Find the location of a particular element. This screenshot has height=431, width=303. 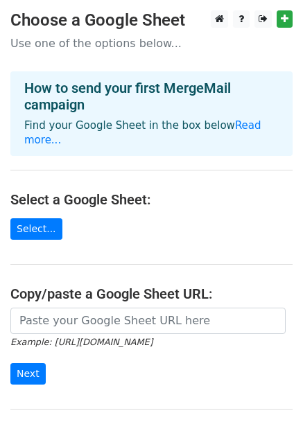

h4: Copy/paste a Google Sheet URL: is located at coordinates (151, 294).